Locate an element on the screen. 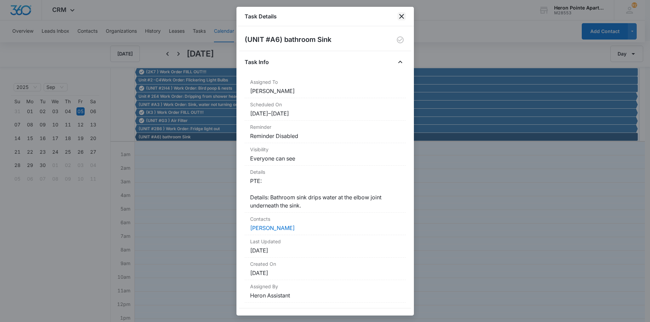 This screenshot has width=650, height=322. dd: PTE: Details: Bathroom sink drips water at the elbow joint underneath the sink. is located at coordinates (325, 193).